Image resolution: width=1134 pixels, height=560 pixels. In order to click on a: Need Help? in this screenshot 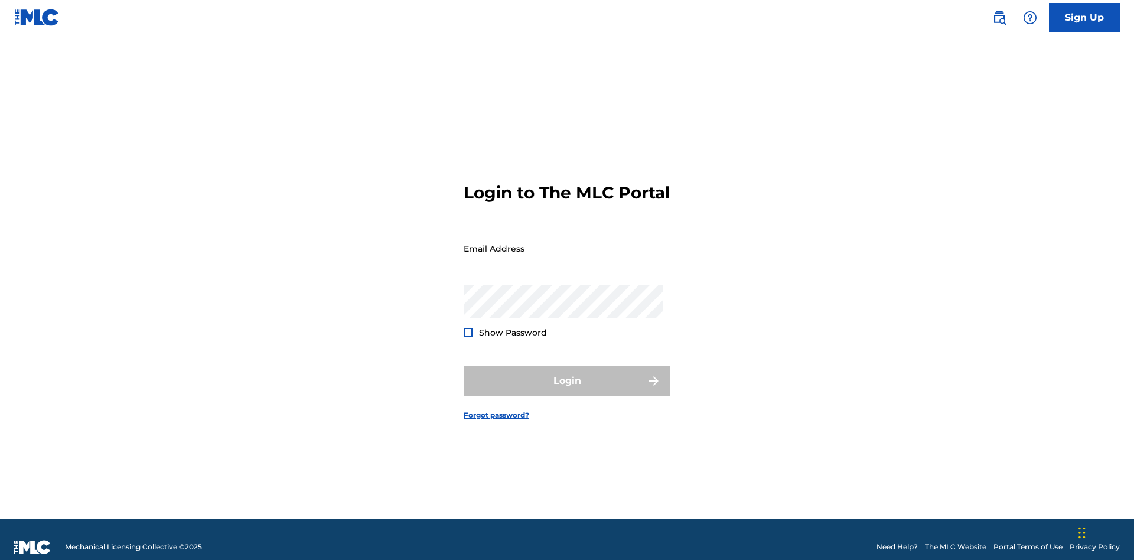, I will do `click(897, 547)`.